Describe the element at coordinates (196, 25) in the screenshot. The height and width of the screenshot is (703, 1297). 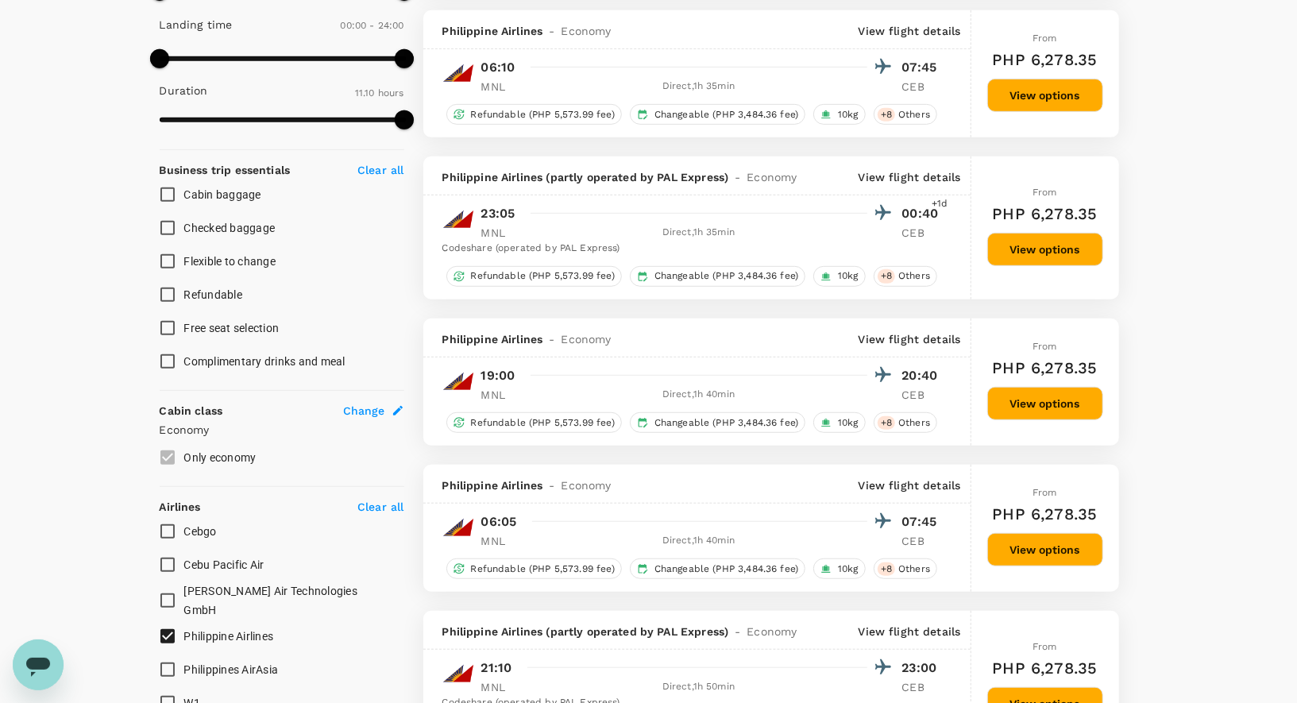
I see `p: Landing time` at that location.